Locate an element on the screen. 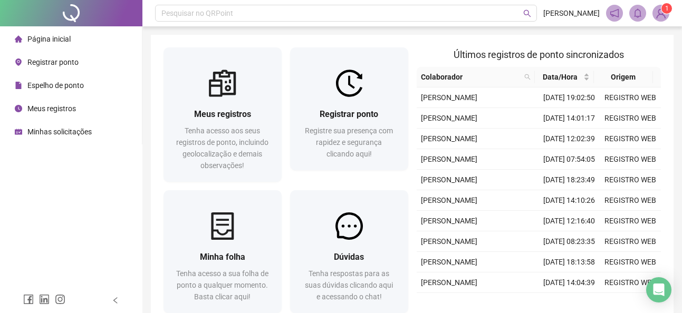  a: Registrar pontoRegistre sua presença com rapidez e segurança clicando aqui! is located at coordinates (349, 109).